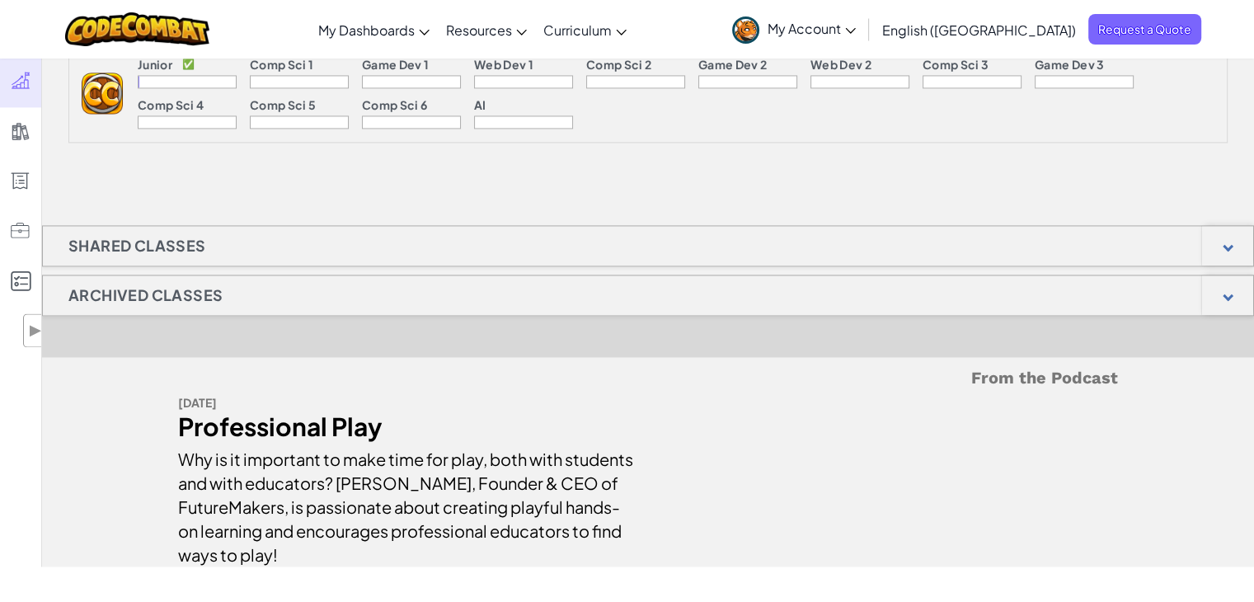  What do you see at coordinates (1069, 64) in the screenshot?
I see `p: Game Dev 3` at bounding box center [1069, 64].